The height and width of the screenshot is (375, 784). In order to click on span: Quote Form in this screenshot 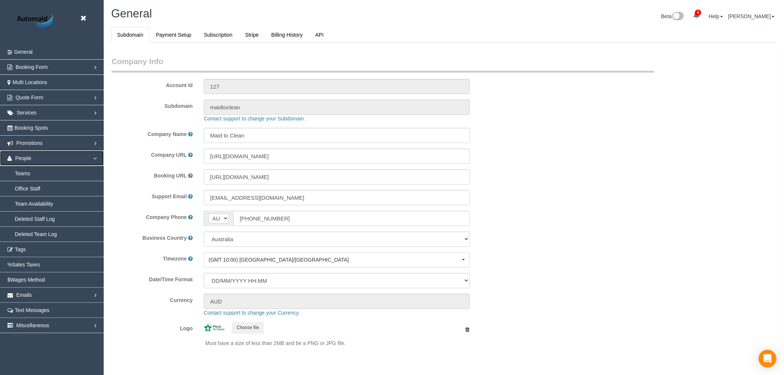, I will do `click(29, 97)`.